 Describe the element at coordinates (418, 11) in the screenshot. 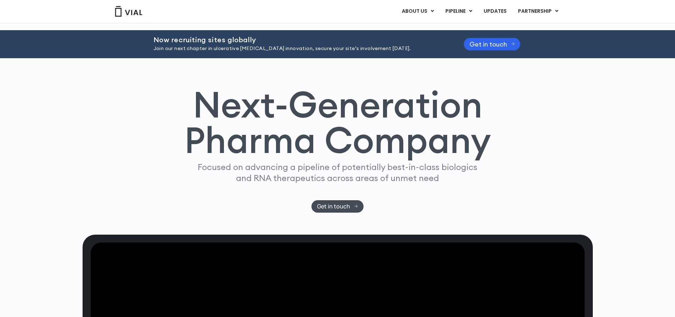

I see `a: ABOUT USMenu Toggle` at that location.